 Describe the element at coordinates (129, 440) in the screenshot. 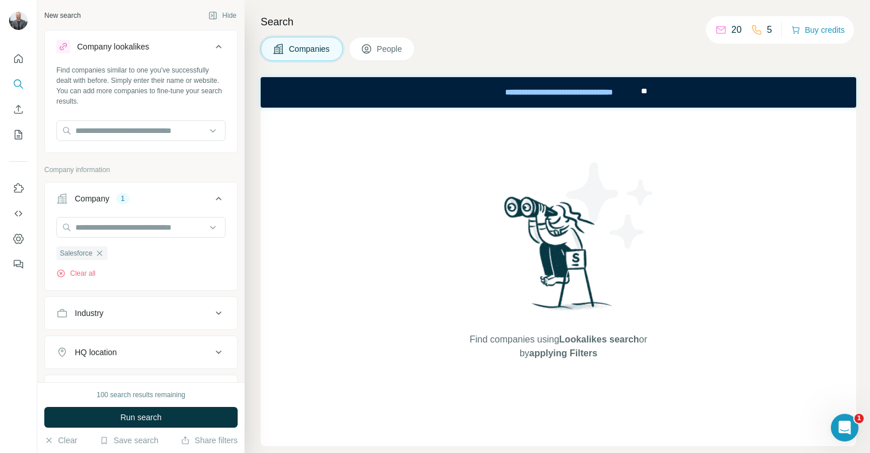

I see `button: Save search` at that location.